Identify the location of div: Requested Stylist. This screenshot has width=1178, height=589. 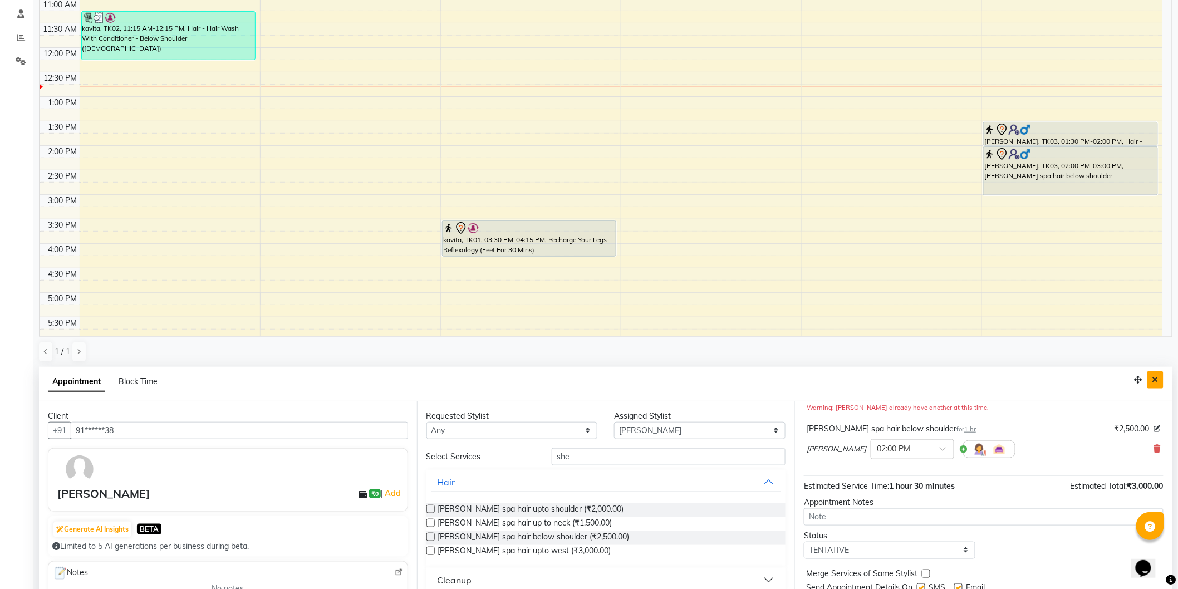
(512, 416).